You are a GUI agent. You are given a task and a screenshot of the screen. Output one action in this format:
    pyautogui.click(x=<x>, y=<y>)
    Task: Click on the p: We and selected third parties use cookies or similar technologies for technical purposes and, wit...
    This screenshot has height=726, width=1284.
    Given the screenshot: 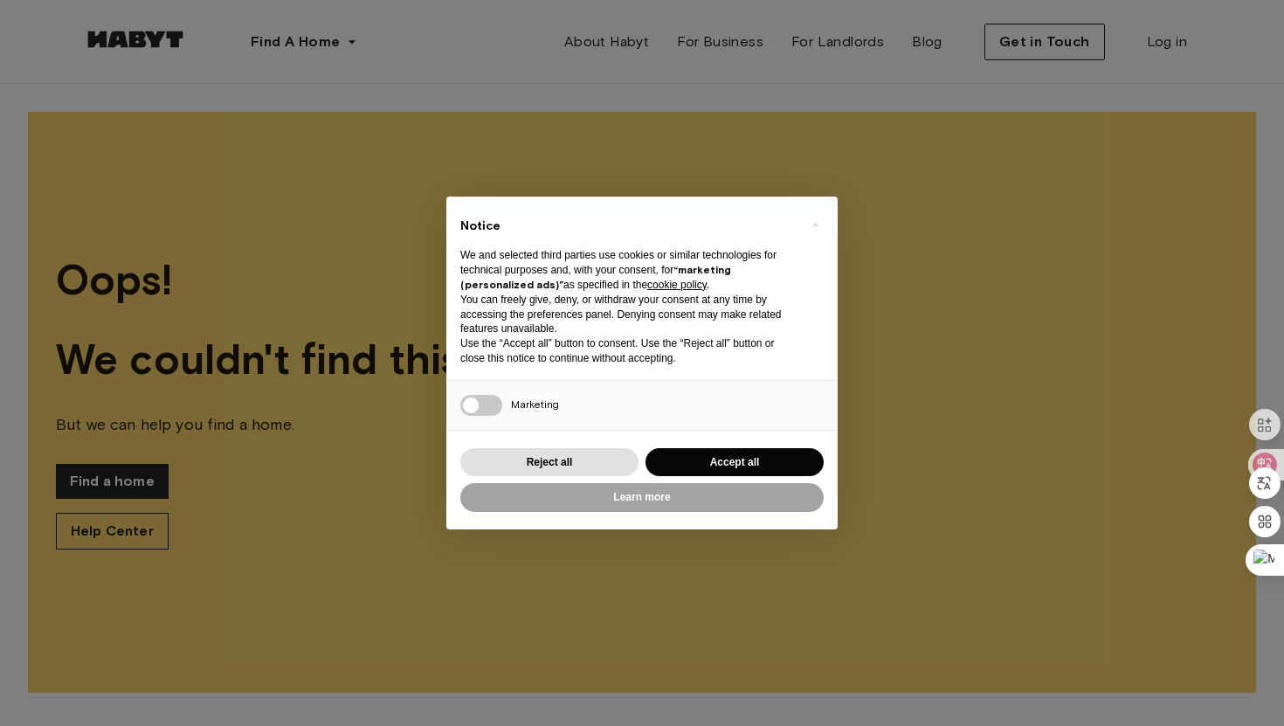 What is the action you would take?
    pyautogui.click(x=628, y=270)
    